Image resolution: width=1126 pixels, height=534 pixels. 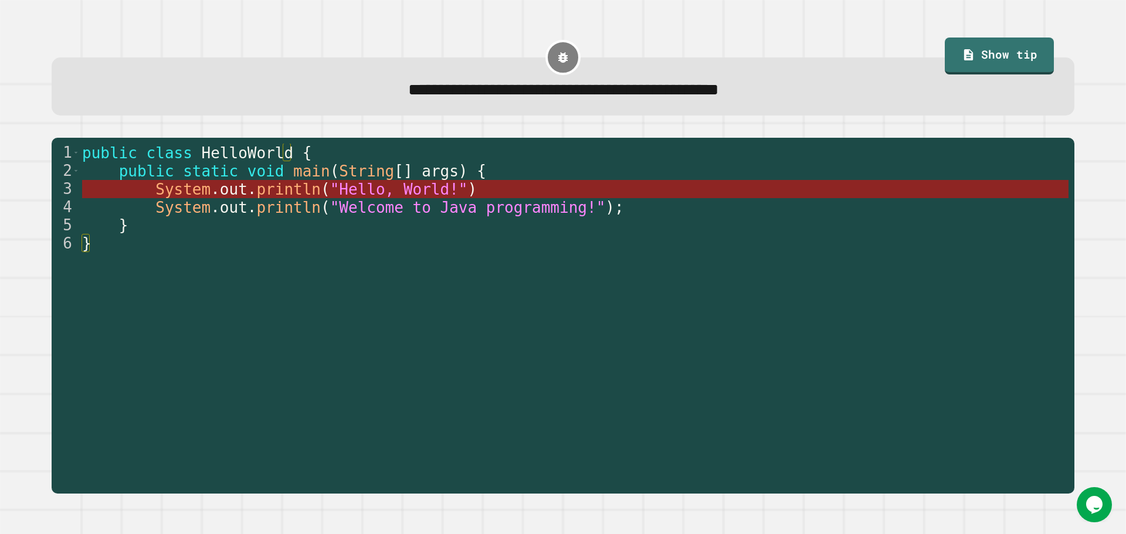 What do you see at coordinates (66, 152) in the screenshot?
I see `div: 1` at bounding box center [66, 152].